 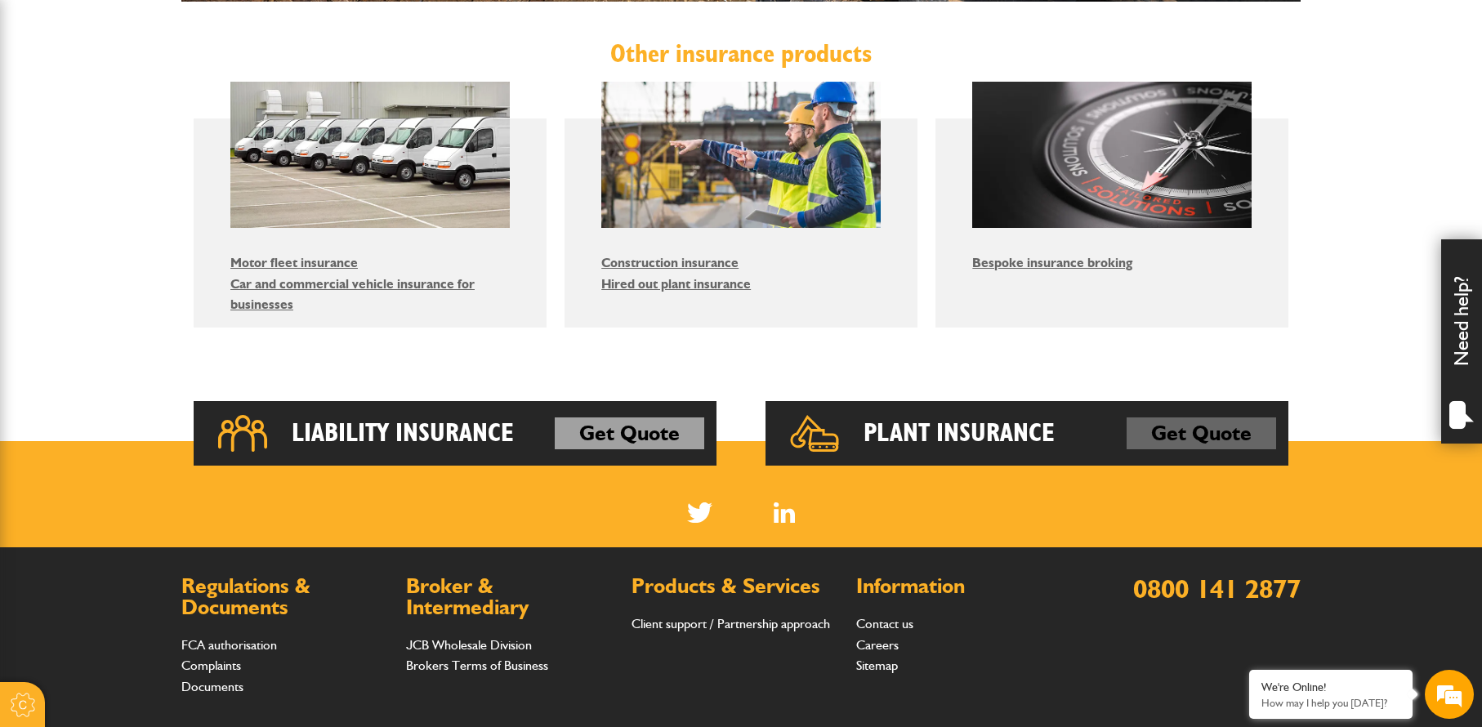 What do you see at coordinates (676, 284) in the screenshot?
I see `a: Hired out plant insurance` at bounding box center [676, 284].